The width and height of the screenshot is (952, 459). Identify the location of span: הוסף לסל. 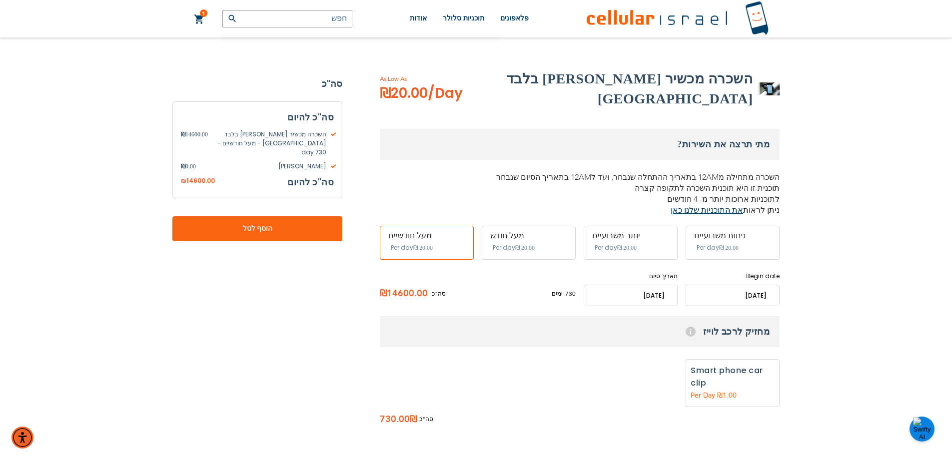
(257, 228).